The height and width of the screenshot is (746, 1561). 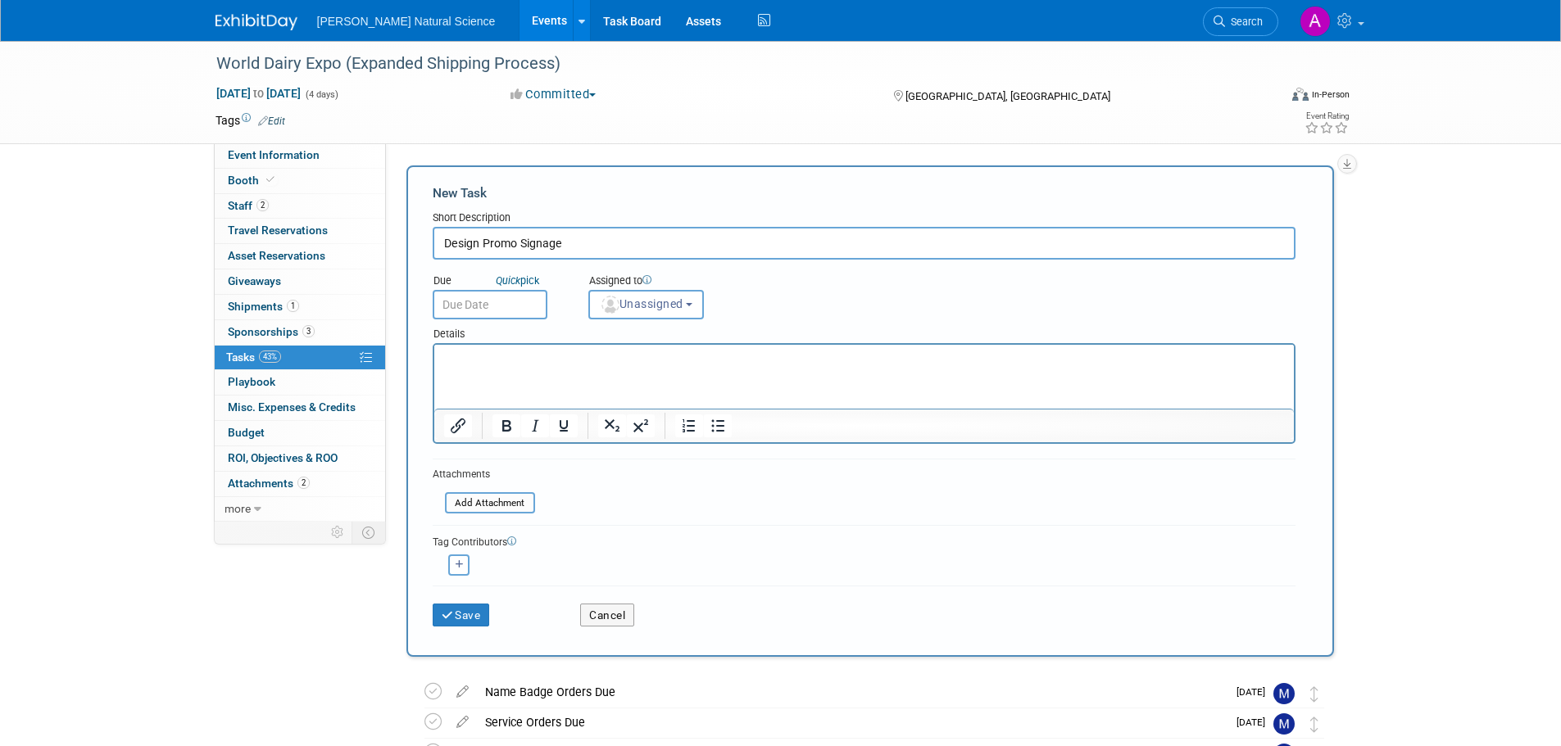 What do you see at coordinates (863, 331) in the screenshot?
I see `div: Details` at bounding box center [863, 331].